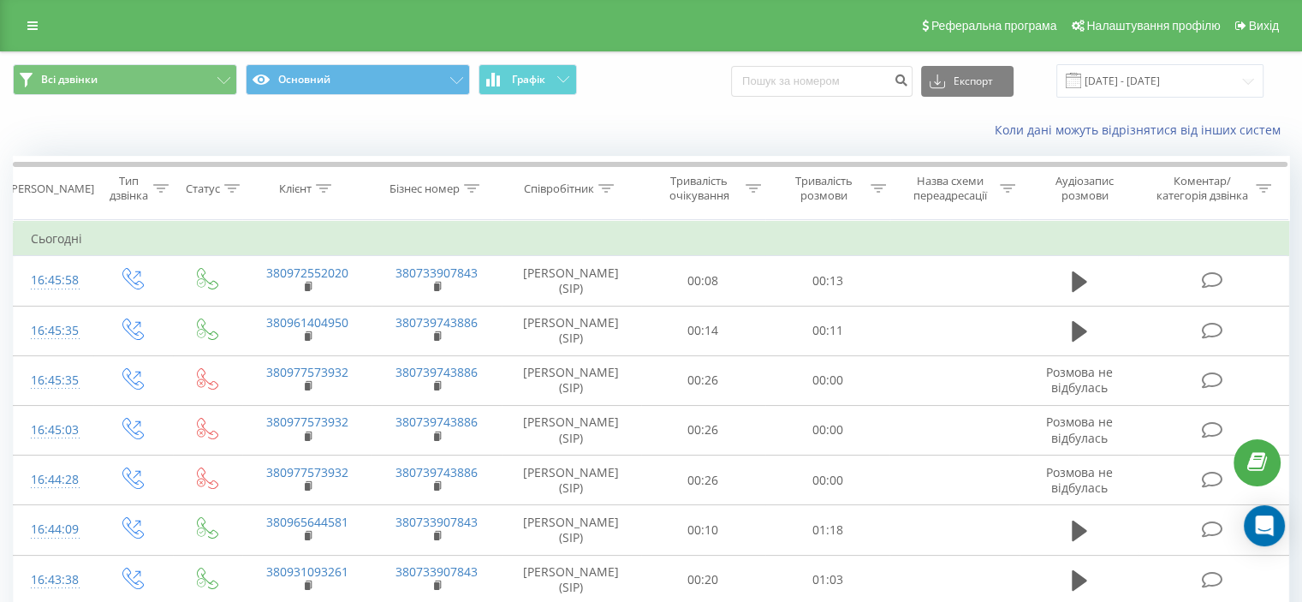 The height and width of the screenshot is (602, 1302). What do you see at coordinates (651, 239) in the screenshot?
I see `td: Сьогодні` at bounding box center [651, 239].